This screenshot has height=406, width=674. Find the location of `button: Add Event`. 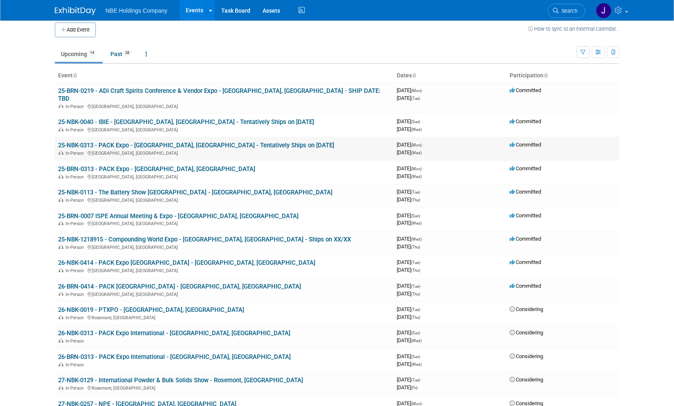

button: Add Event is located at coordinates (75, 30).